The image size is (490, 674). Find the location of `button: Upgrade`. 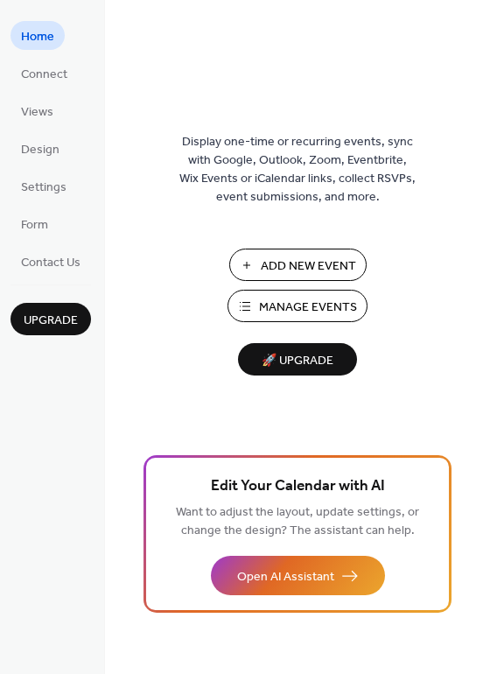

button: Upgrade is located at coordinates (51, 319).